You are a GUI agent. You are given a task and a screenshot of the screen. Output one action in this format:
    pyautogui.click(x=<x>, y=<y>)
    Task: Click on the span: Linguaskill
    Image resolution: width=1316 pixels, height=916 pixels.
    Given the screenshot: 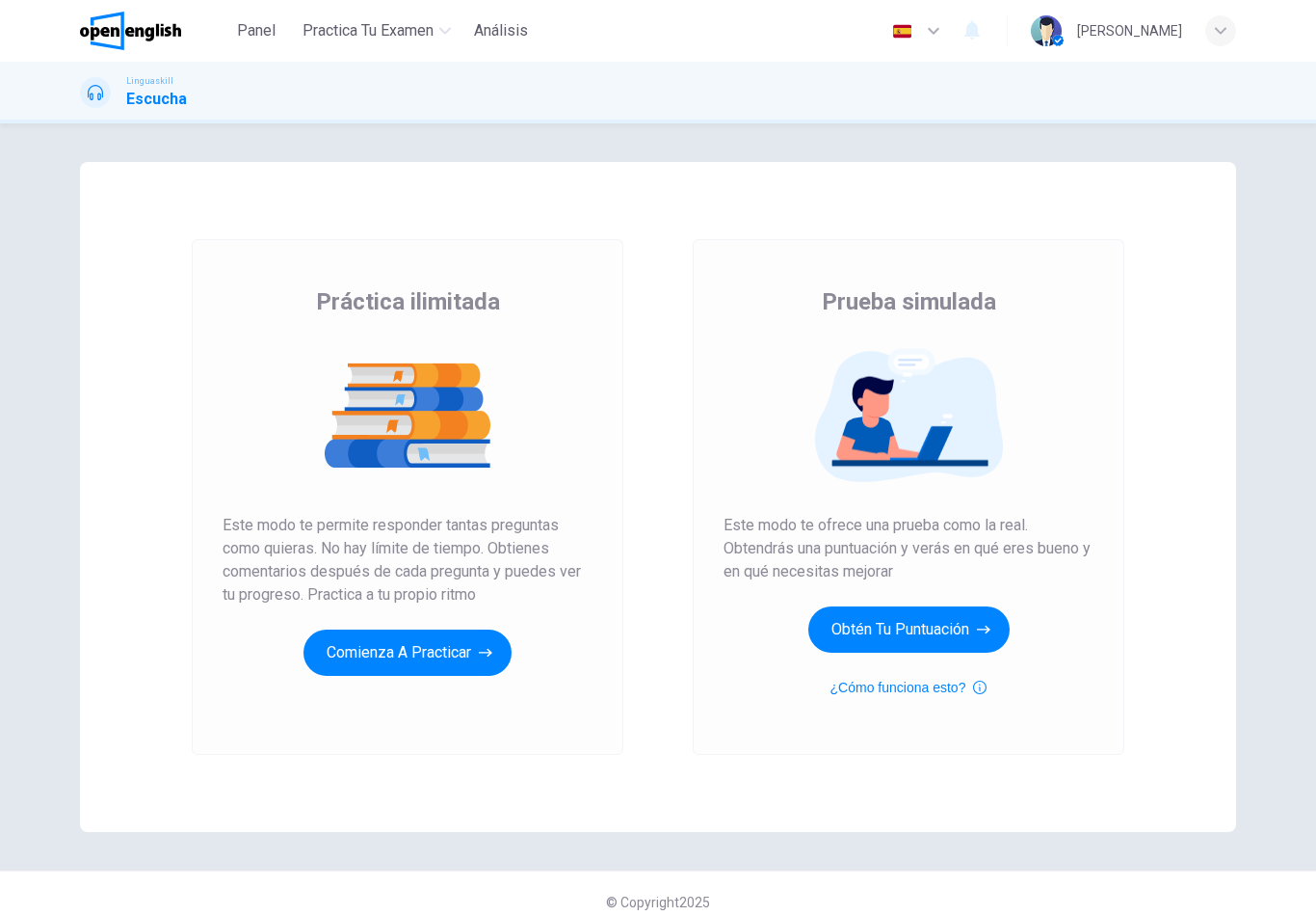 What is the action you would take?
    pyautogui.click(x=149, y=81)
    